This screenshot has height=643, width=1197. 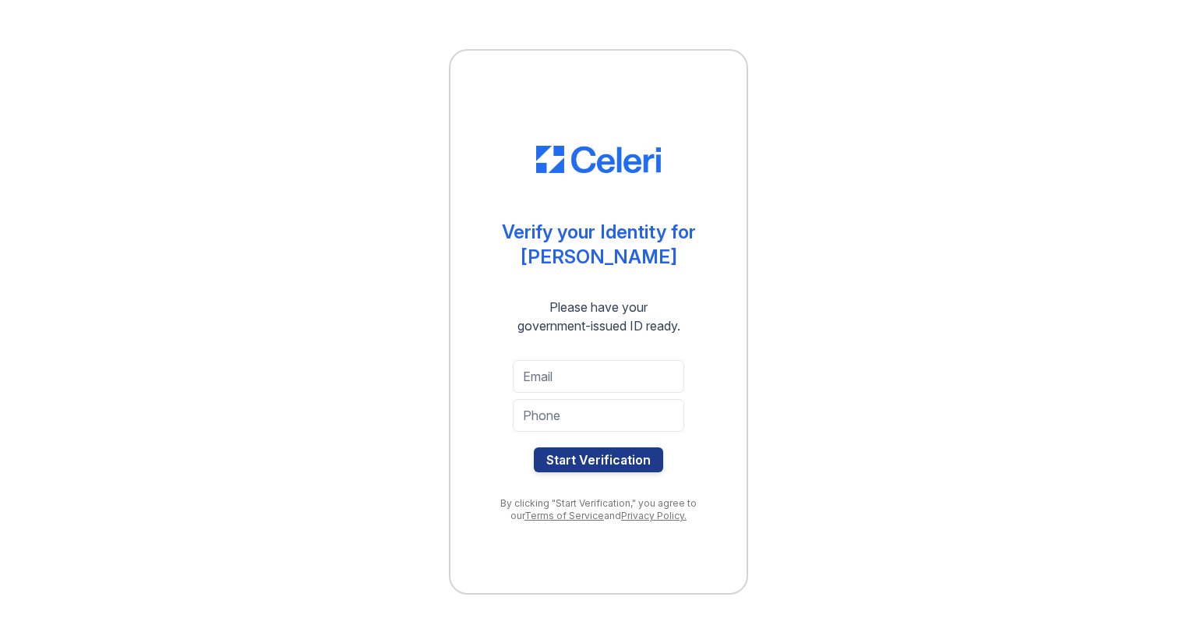 What do you see at coordinates (599, 416) in the screenshot?
I see `input: Phone` at bounding box center [599, 416].